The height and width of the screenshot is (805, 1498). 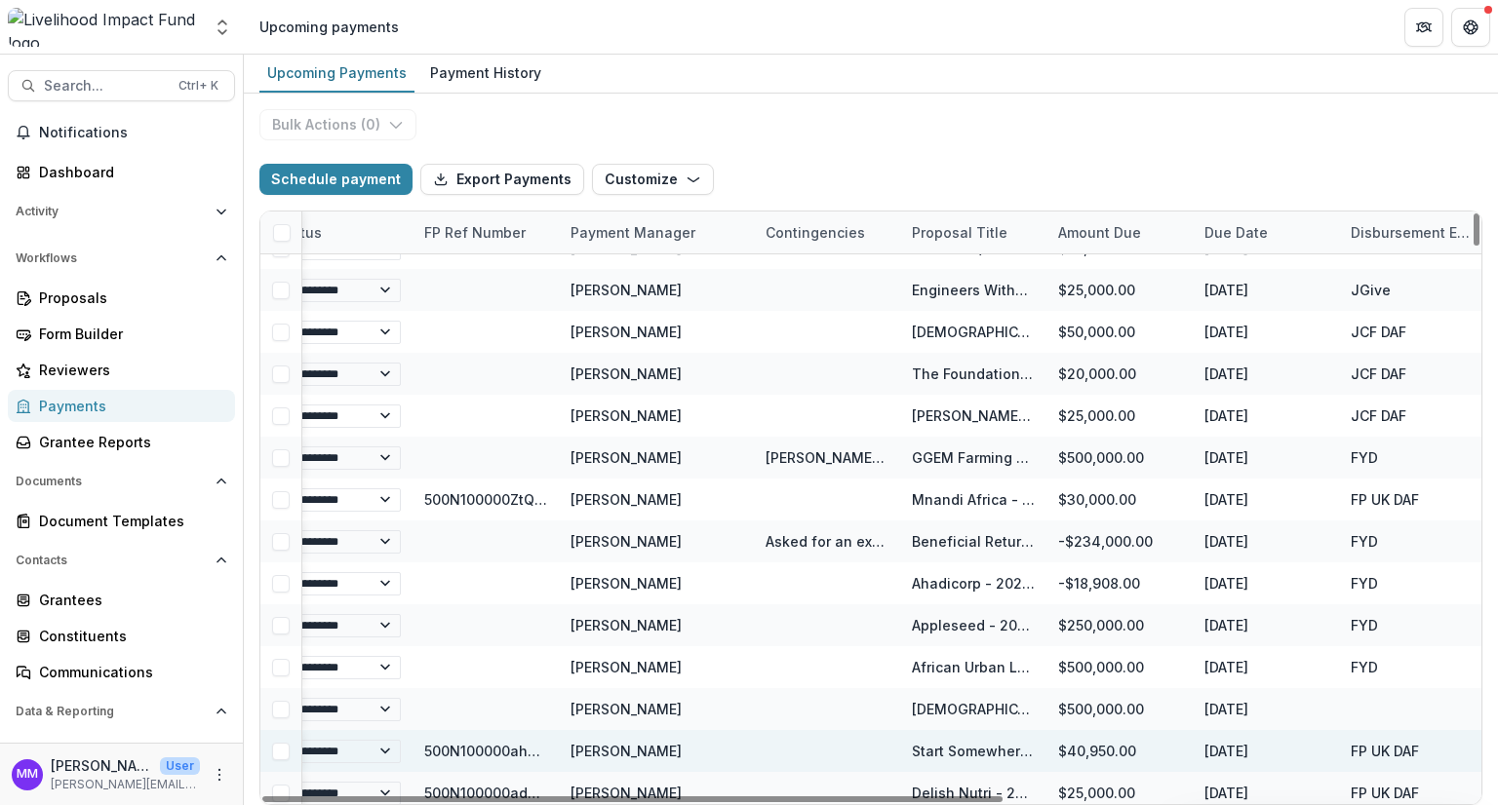 What do you see at coordinates (486, 793) in the screenshot?
I see `div: 500N100000adnqZIAQ` at bounding box center [486, 793].